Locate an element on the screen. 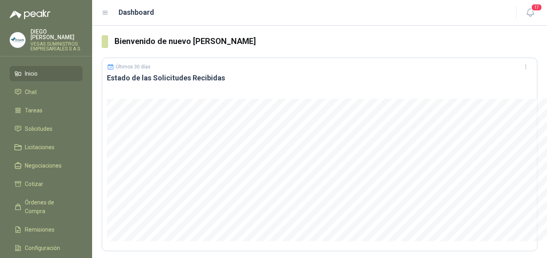 The width and height of the screenshot is (547, 258). p: VEGAS SUMINISTROS EMPRESARIALES S A S is located at coordinates (56, 46).